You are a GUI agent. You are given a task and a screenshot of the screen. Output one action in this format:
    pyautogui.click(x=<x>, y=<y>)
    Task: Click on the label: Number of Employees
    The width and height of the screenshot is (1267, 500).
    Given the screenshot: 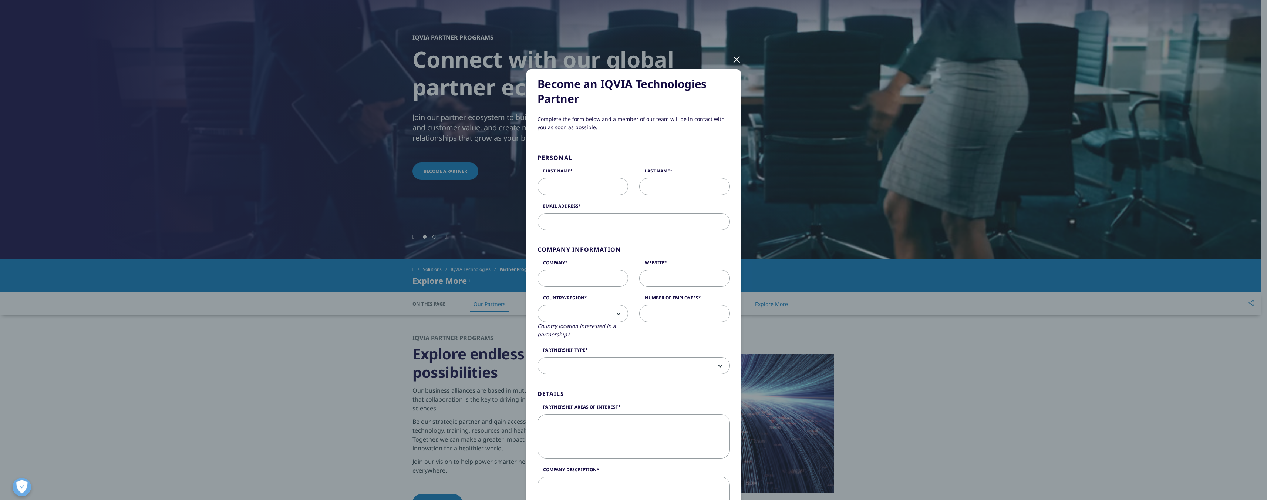 What is the action you would take?
    pyautogui.click(x=685, y=300)
    